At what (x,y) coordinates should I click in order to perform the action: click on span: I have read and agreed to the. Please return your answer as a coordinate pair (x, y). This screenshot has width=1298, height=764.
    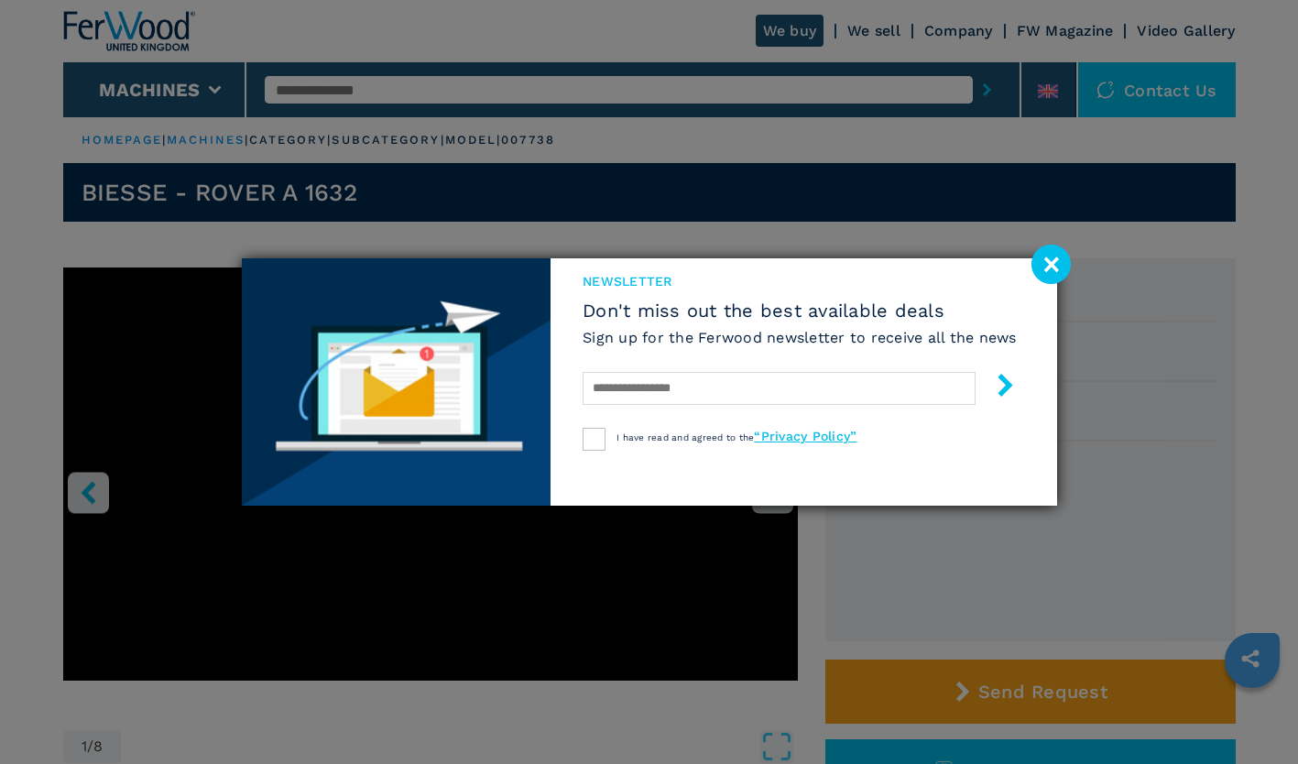
    Looking at the image, I should click on (737, 437).